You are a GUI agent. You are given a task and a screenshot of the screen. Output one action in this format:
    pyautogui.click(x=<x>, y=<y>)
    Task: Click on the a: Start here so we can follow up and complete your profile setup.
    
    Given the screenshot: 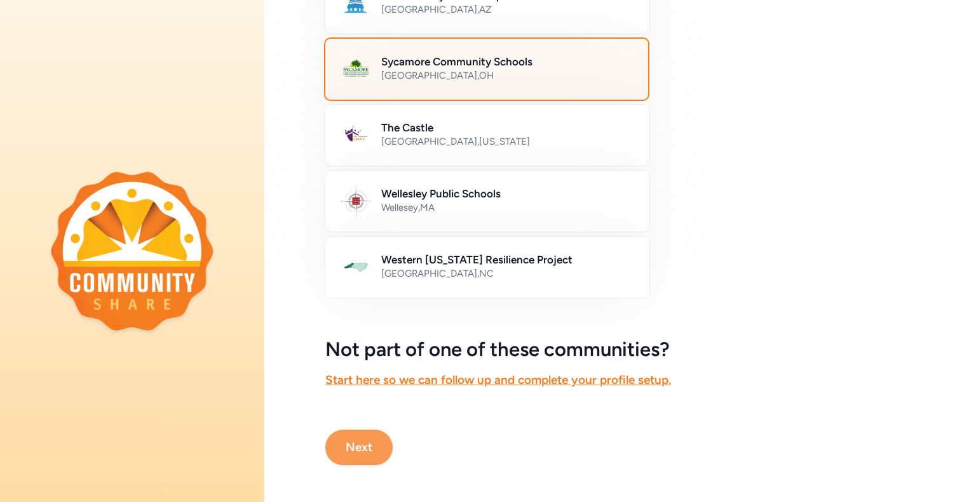 What is the action you would take?
    pyautogui.click(x=498, y=380)
    